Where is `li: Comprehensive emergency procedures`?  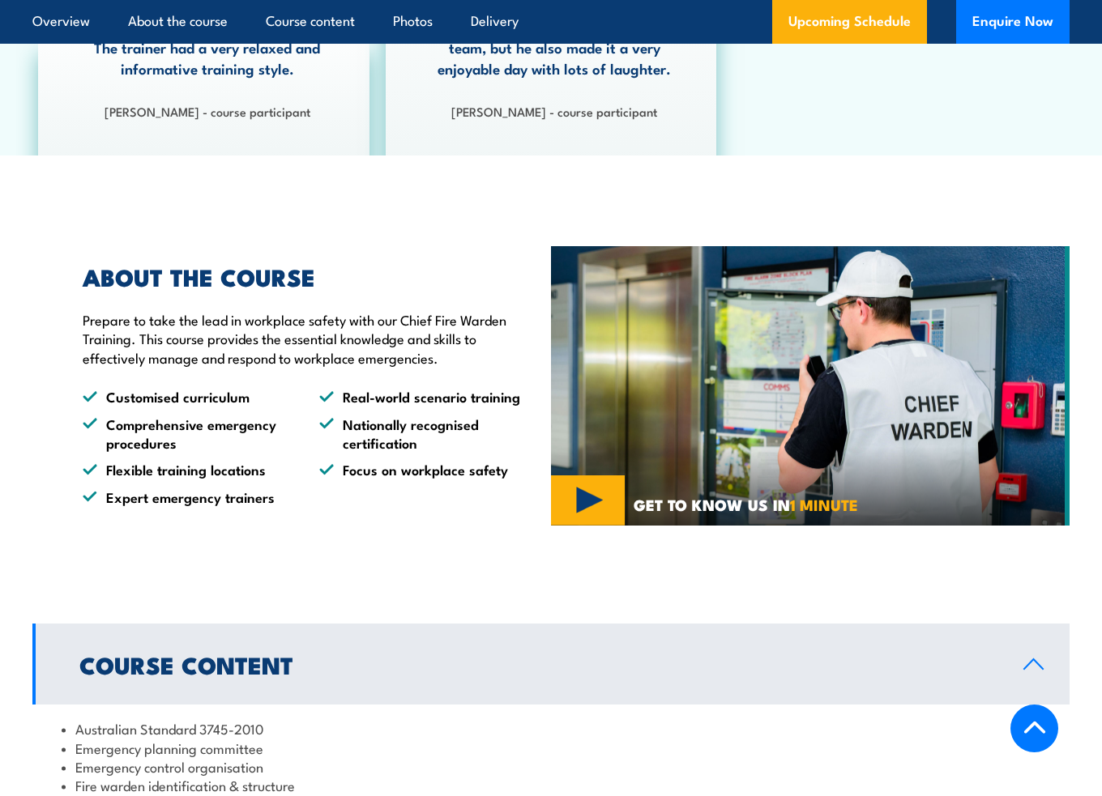 li: Comprehensive emergency procedures is located at coordinates (186, 433).